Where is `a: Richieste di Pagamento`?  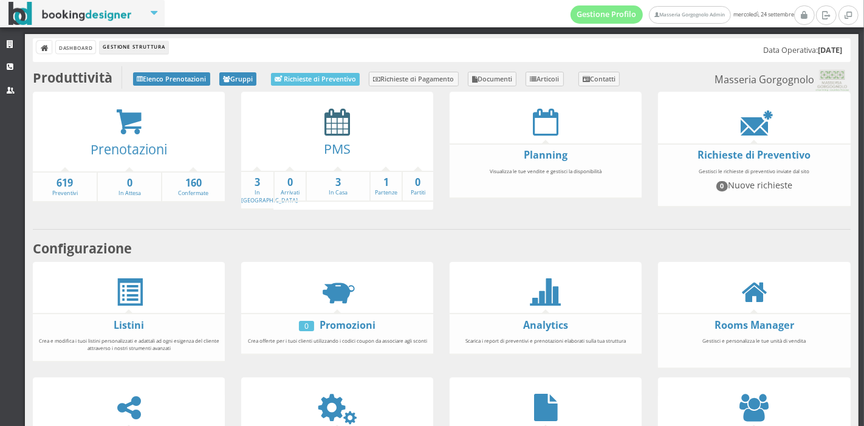
a: Richieste di Pagamento is located at coordinates (414, 79).